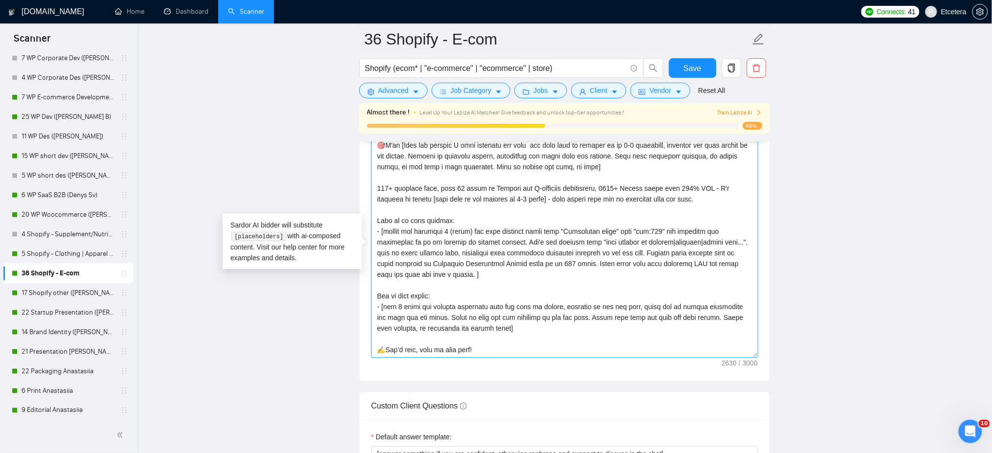  What do you see at coordinates (599, 91) in the screenshot?
I see `span: Client` at bounding box center [599, 91].